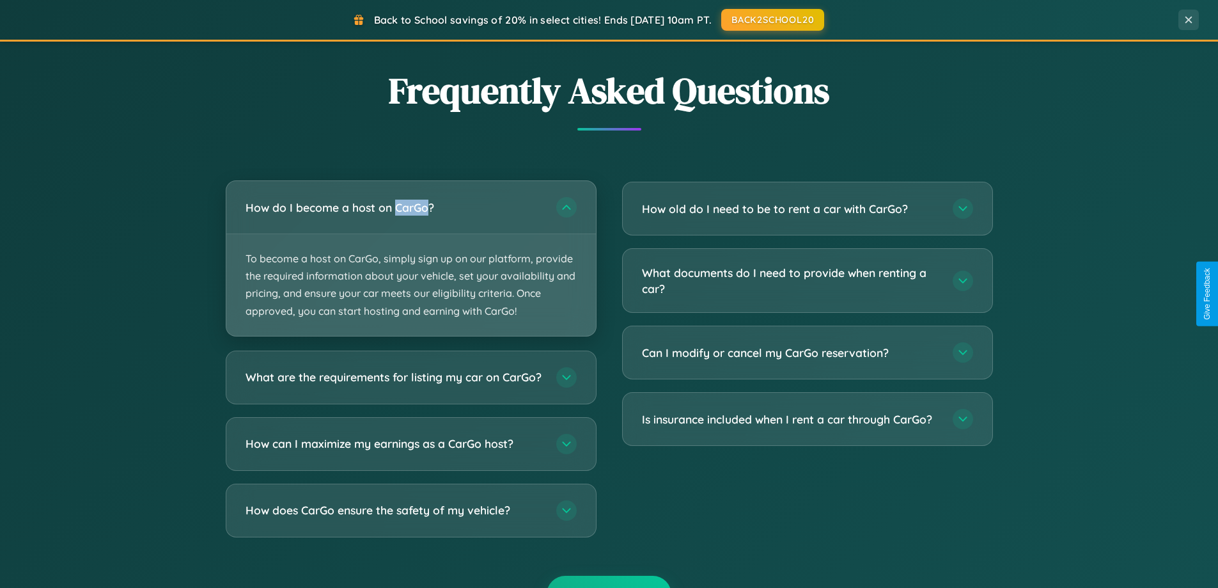 This screenshot has height=588, width=1218. I want to click on h3: How do I become a host on CarGo?, so click(395, 207).